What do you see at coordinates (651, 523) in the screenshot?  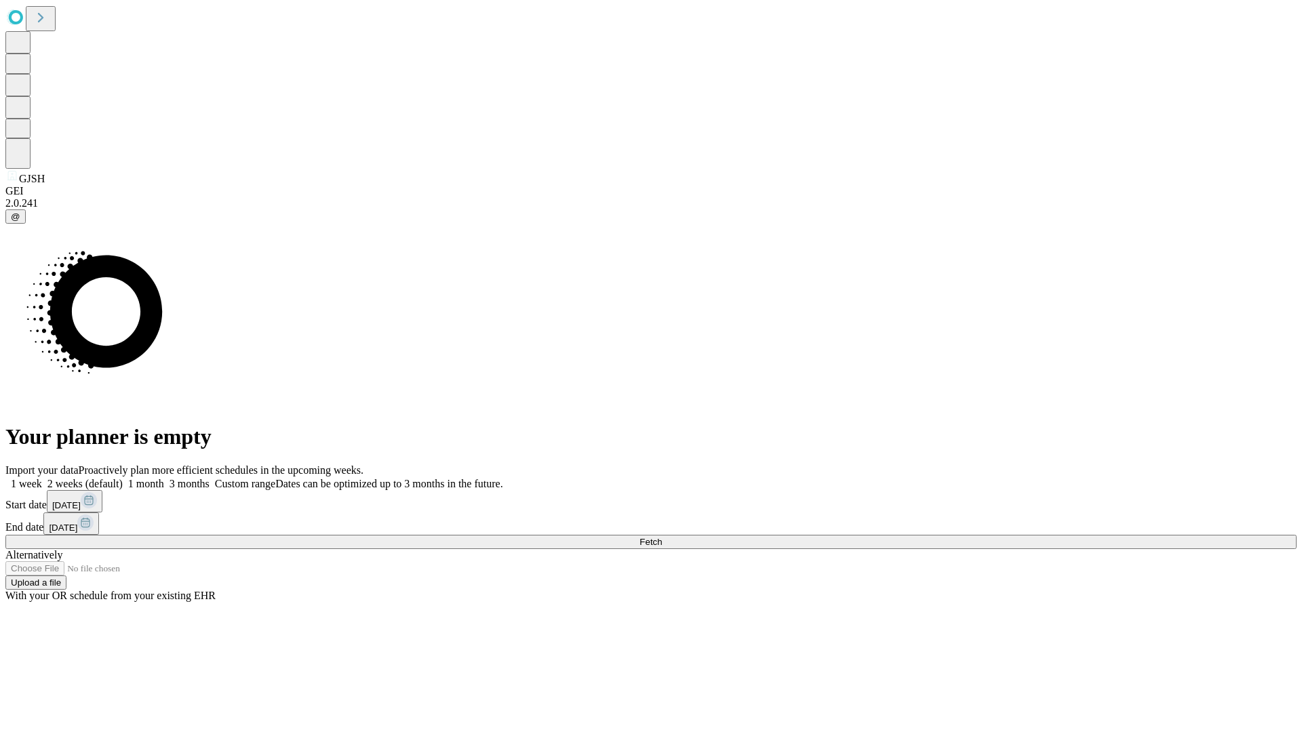 I see `div: End date` at bounding box center [651, 523].